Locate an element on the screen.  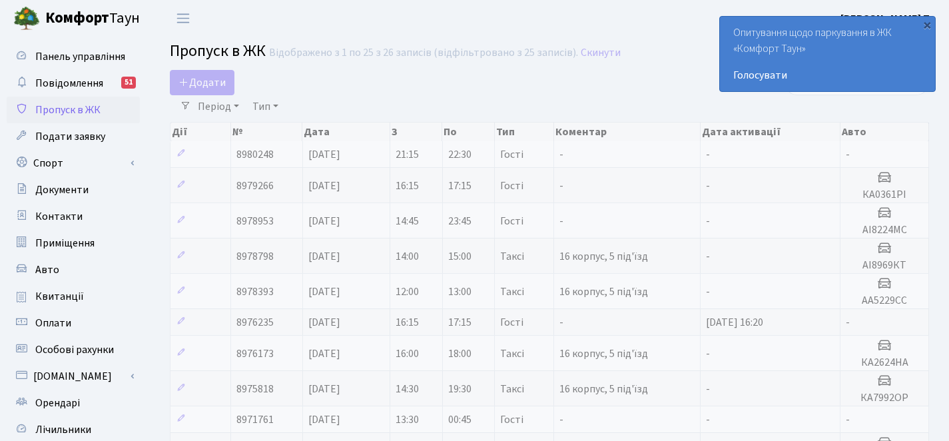
a: Голосувати is located at coordinates (827, 75).